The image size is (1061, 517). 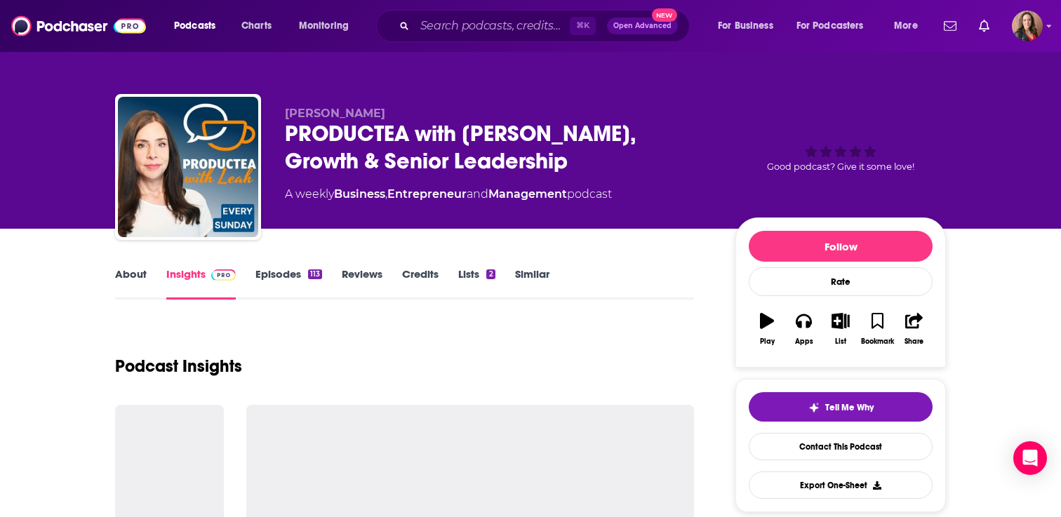 What do you see at coordinates (767, 342) in the screenshot?
I see `div: Play` at bounding box center [767, 342].